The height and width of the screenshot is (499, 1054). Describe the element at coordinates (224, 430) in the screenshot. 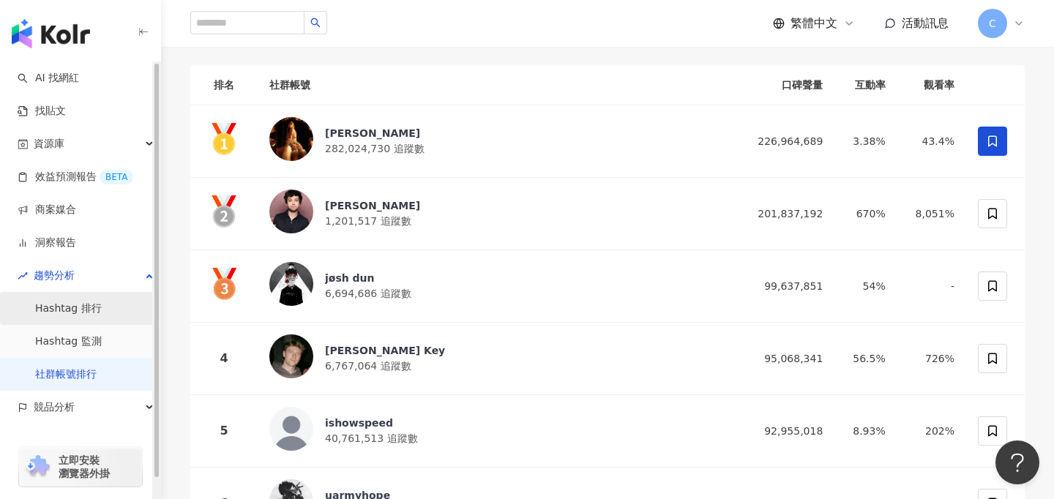

I see `div: 5` at that location.